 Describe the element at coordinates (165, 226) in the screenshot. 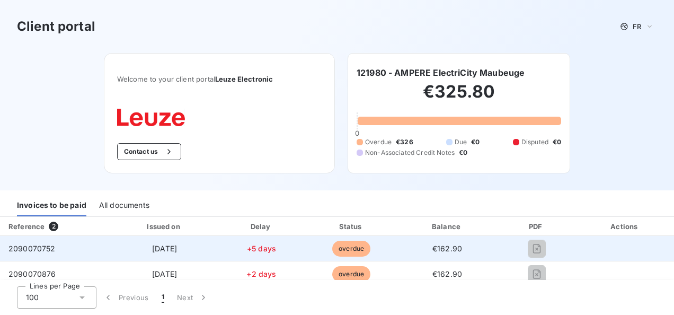

I see `div: Issued on` at that location.